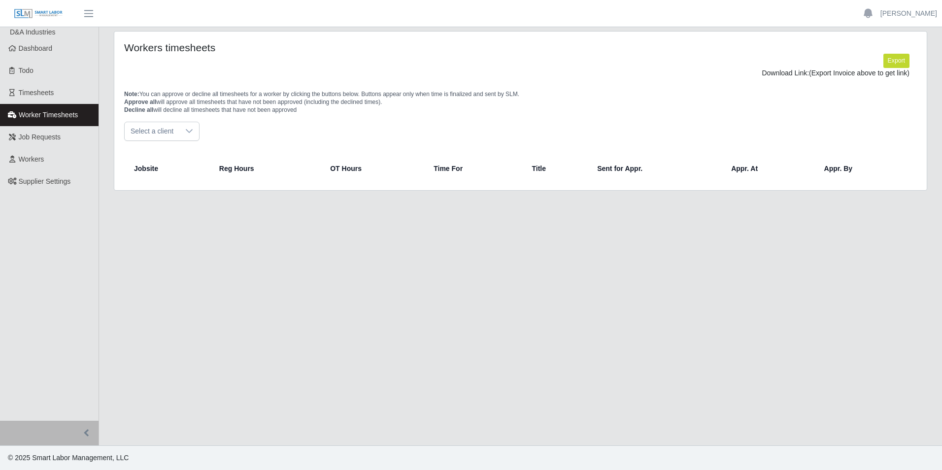 Image resolution: width=942 pixels, height=470 pixels. Describe the element at coordinates (33, 32) in the screenshot. I see `span: D&A Industries` at that location.